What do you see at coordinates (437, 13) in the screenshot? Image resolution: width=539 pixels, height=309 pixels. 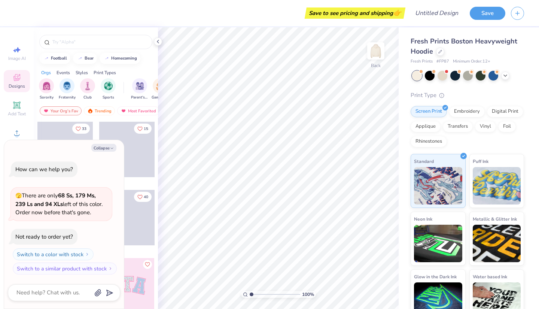 I see `input: Untitled Design` at bounding box center [437, 13].